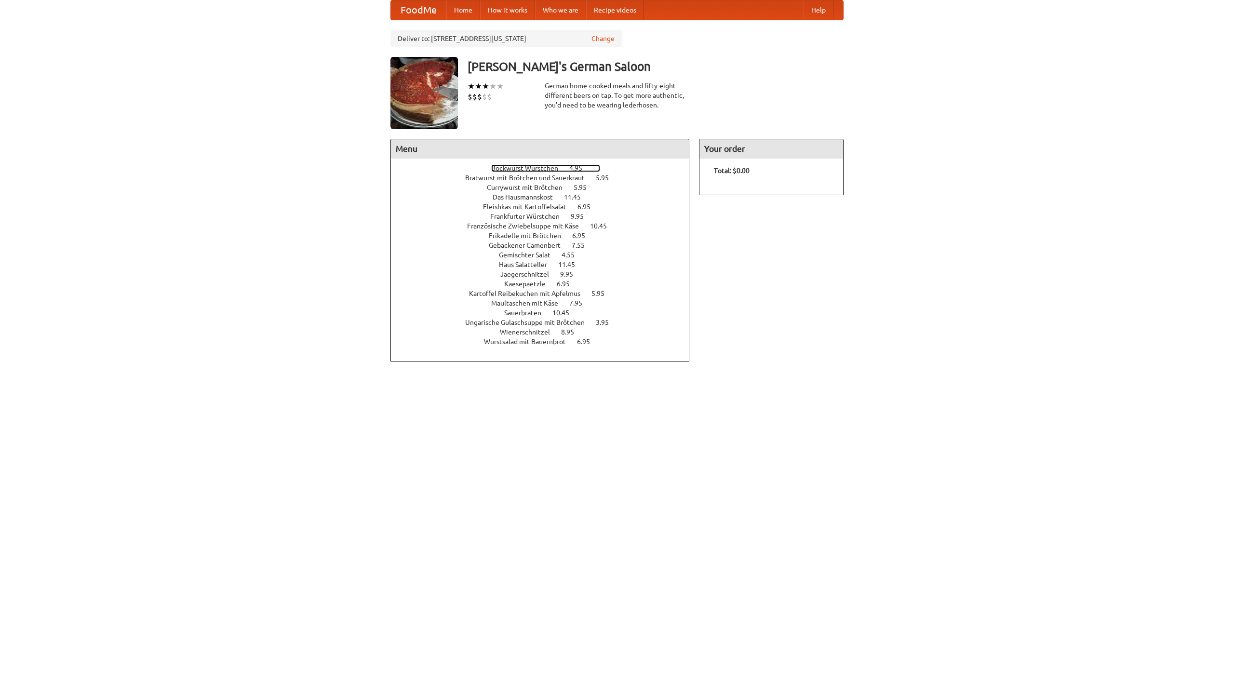  What do you see at coordinates (529, 303) in the screenshot?
I see `span: Maultaschen mit Käse` at bounding box center [529, 303].